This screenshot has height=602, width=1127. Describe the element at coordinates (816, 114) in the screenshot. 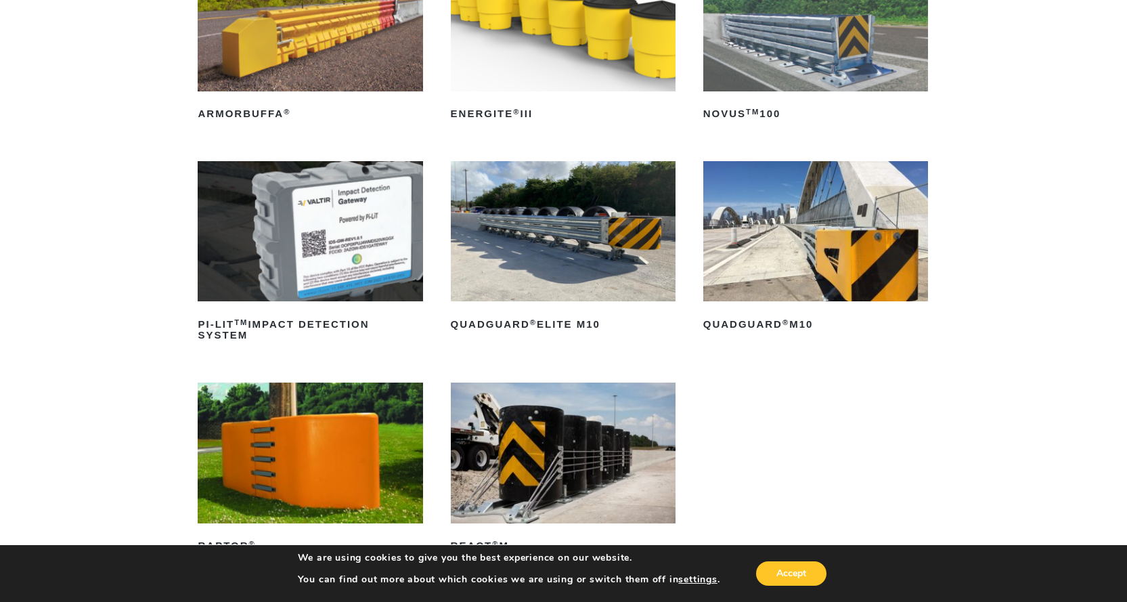

I see `h2: NOVUS 100` at that location.